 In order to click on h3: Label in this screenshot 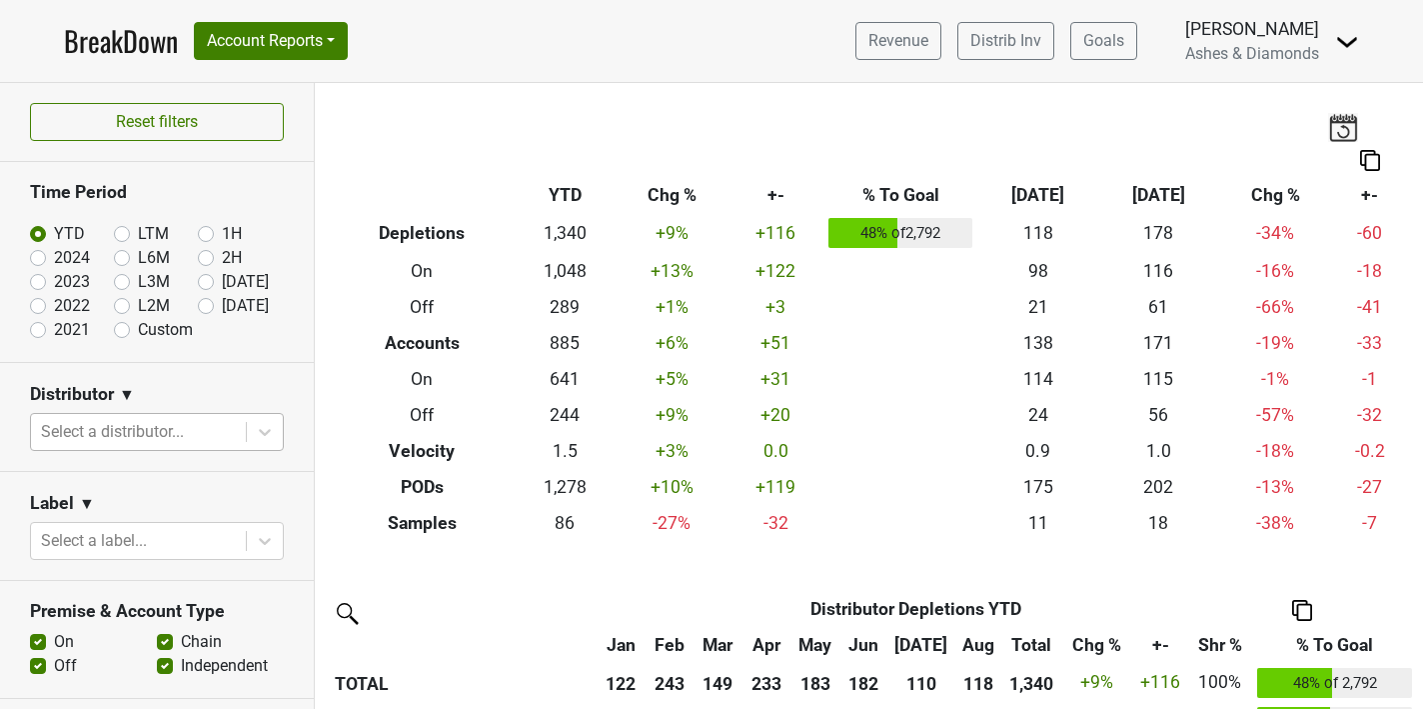, I will do `click(52, 503)`.